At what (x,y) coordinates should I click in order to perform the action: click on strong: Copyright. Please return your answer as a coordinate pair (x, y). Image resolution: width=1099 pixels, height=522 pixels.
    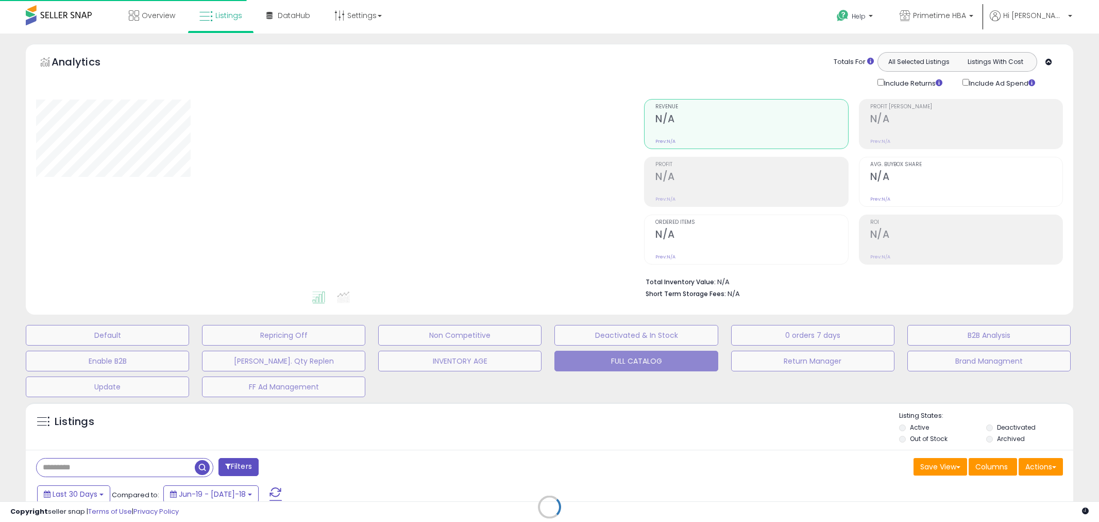
    Looking at the image, I should click on (29, 511).